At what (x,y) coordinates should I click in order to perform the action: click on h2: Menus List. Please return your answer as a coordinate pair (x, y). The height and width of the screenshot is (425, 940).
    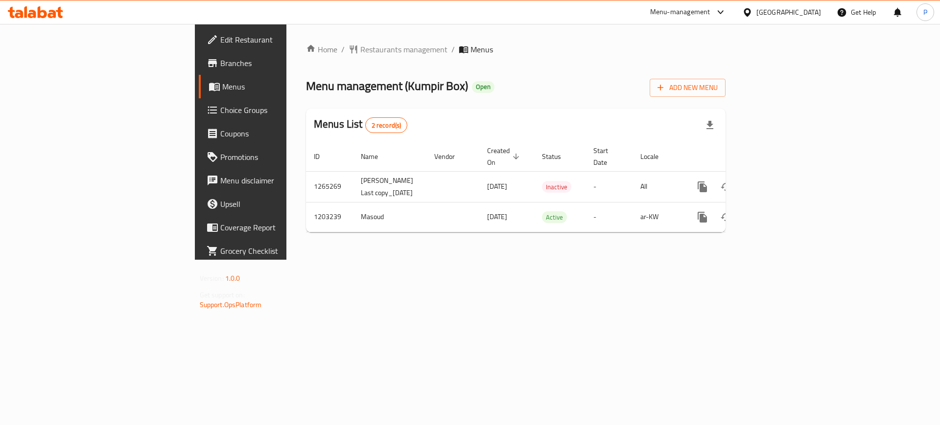
    Looking at the image, I should click on (360, 125).